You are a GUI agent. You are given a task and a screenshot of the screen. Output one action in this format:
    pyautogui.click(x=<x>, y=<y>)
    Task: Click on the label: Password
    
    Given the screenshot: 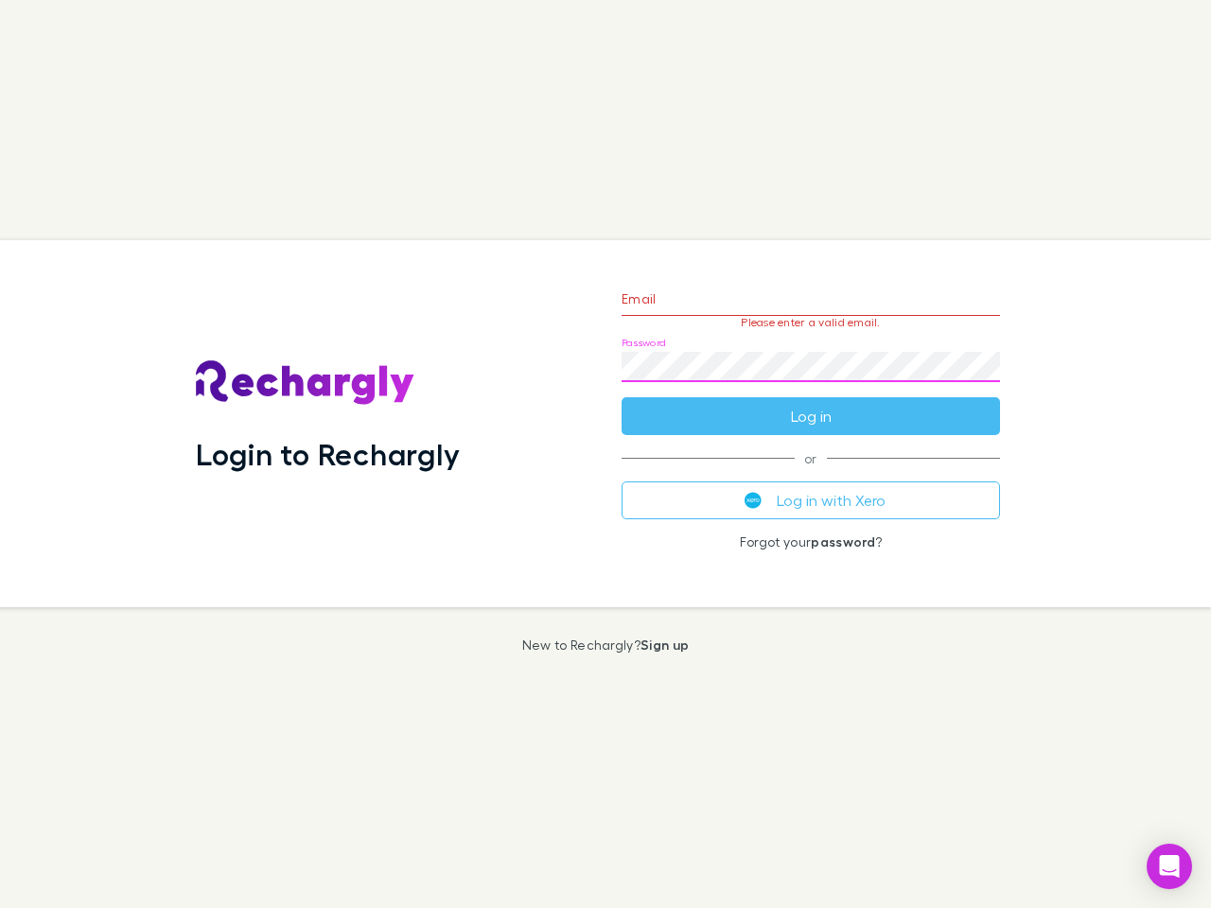 What is the action you would take?
    pyautogui.click(x=643, y=342)
    